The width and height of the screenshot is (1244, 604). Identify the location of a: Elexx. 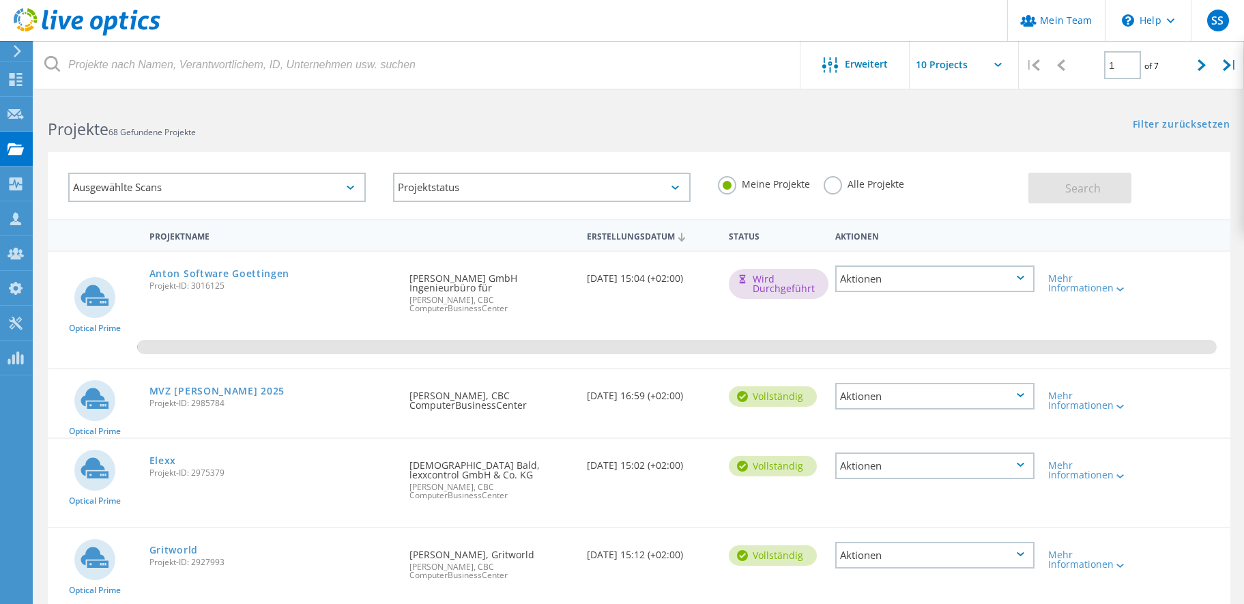
(163, 461).